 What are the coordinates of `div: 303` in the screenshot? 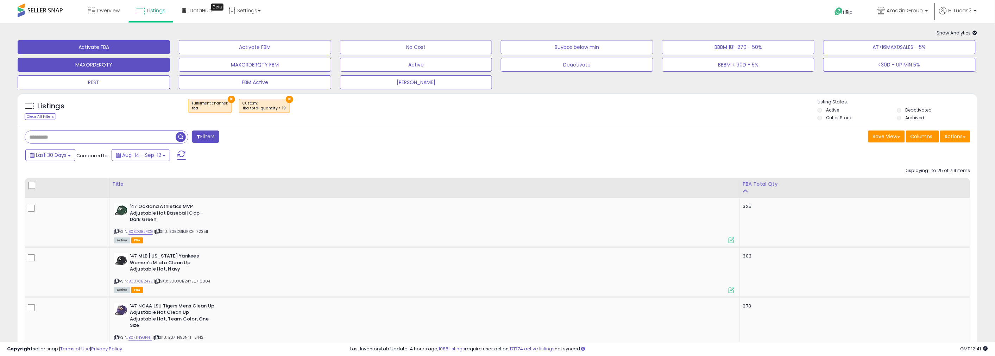 It's located at (854, 256).